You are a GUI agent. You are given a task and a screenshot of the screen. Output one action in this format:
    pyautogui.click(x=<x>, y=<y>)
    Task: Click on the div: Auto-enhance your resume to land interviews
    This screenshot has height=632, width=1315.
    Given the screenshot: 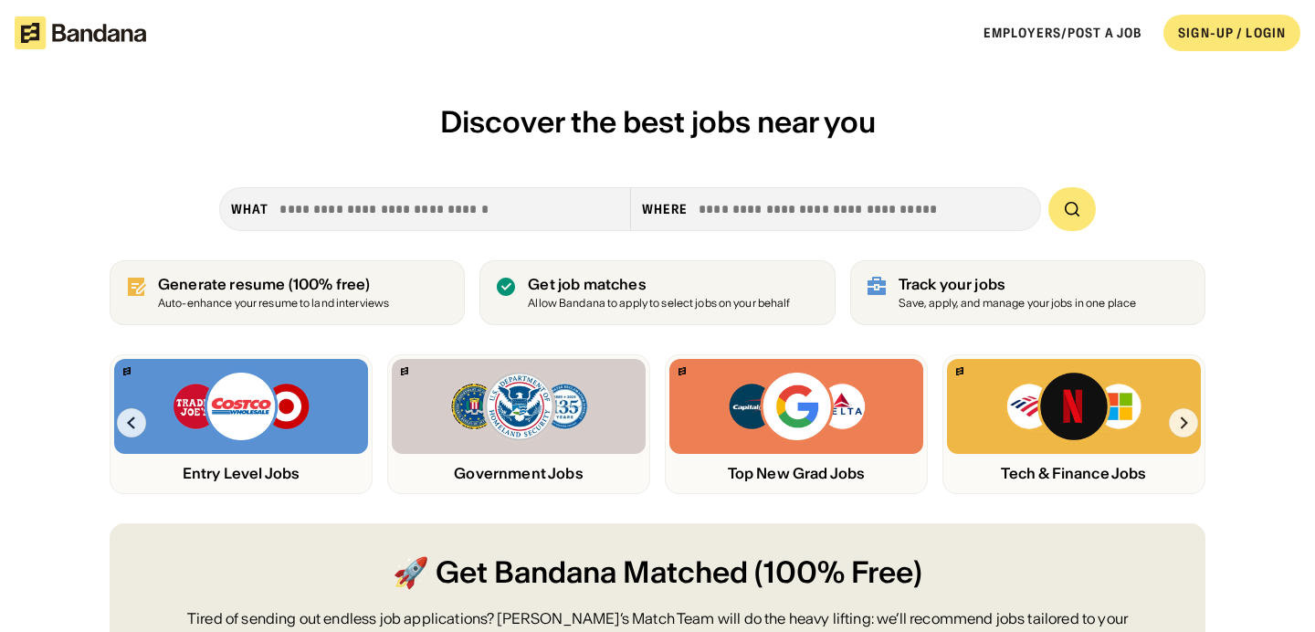 What is the action you would take?
    pyautogui.click(x=273, y=303)
    